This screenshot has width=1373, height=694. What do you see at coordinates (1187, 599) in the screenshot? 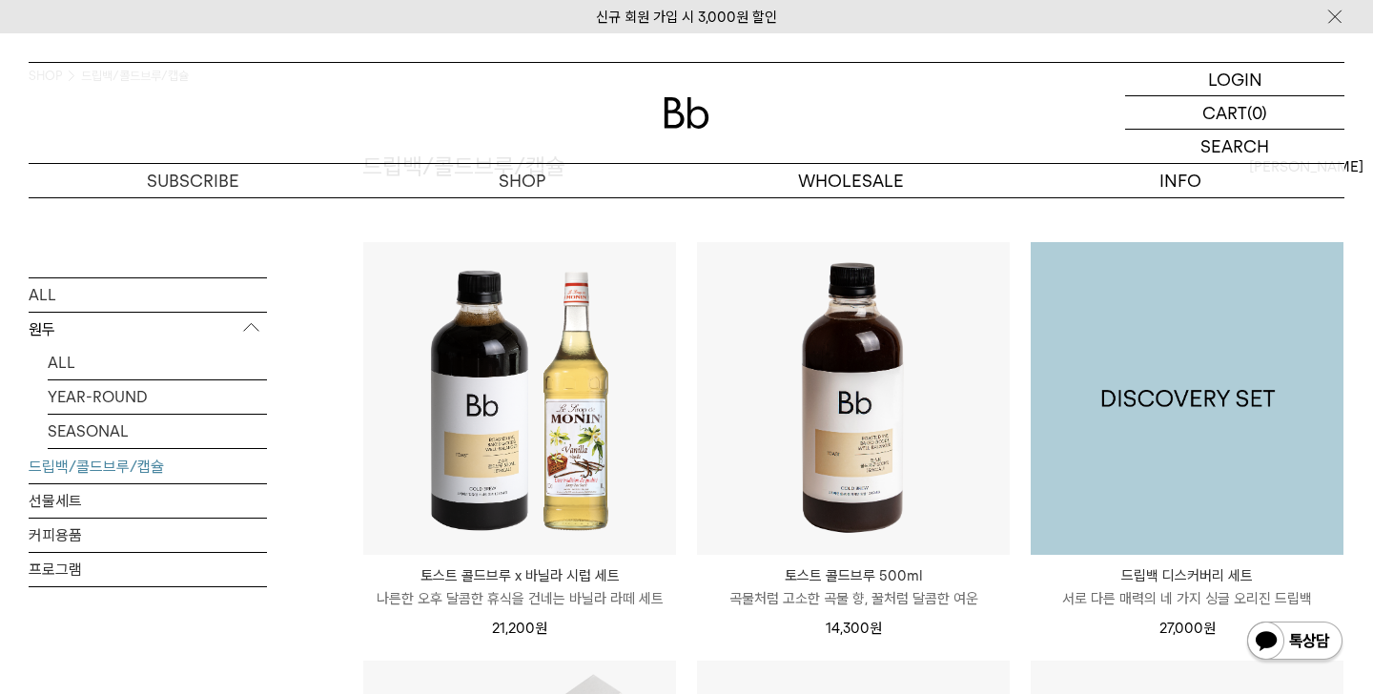
I see `p: 서로 다른 매력의 네 가지 싱글 오리진 드립백` at bounding box center [1187, 599].